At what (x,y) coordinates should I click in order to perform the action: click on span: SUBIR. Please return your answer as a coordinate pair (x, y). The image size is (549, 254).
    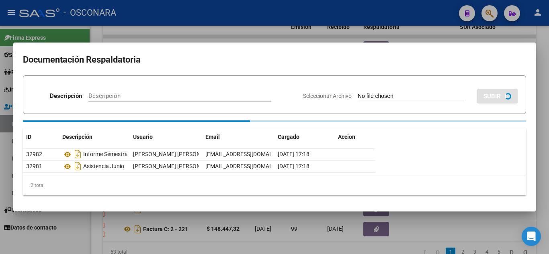
    Looking at the image, I should click on (492, 96).